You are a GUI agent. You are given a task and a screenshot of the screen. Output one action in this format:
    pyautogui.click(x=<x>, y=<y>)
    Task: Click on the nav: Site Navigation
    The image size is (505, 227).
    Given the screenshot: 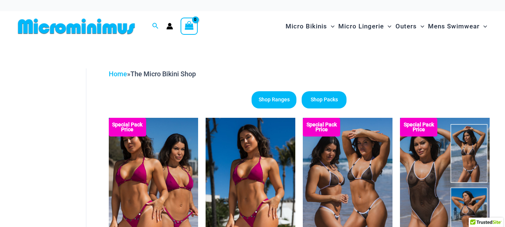 What is the action you would take?
    pyautogui.click(x=386, y=26)
    